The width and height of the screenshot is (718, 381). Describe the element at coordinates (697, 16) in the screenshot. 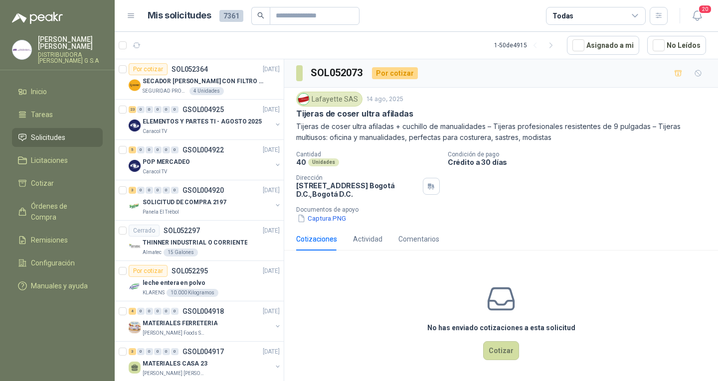

I see `button: 20` at that location.